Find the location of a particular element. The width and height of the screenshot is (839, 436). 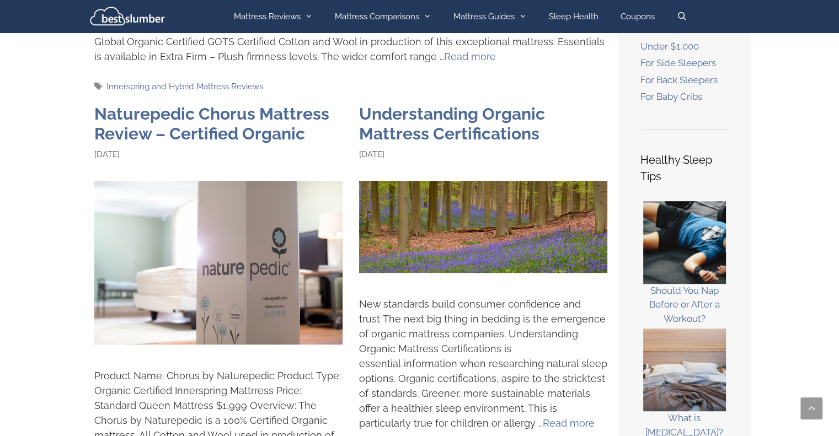

p: Product Name: Essentials by Naturepedic Product Type: Certified Organic Hybrid Price: Standard Qu... is located at coordinates (351, 34).